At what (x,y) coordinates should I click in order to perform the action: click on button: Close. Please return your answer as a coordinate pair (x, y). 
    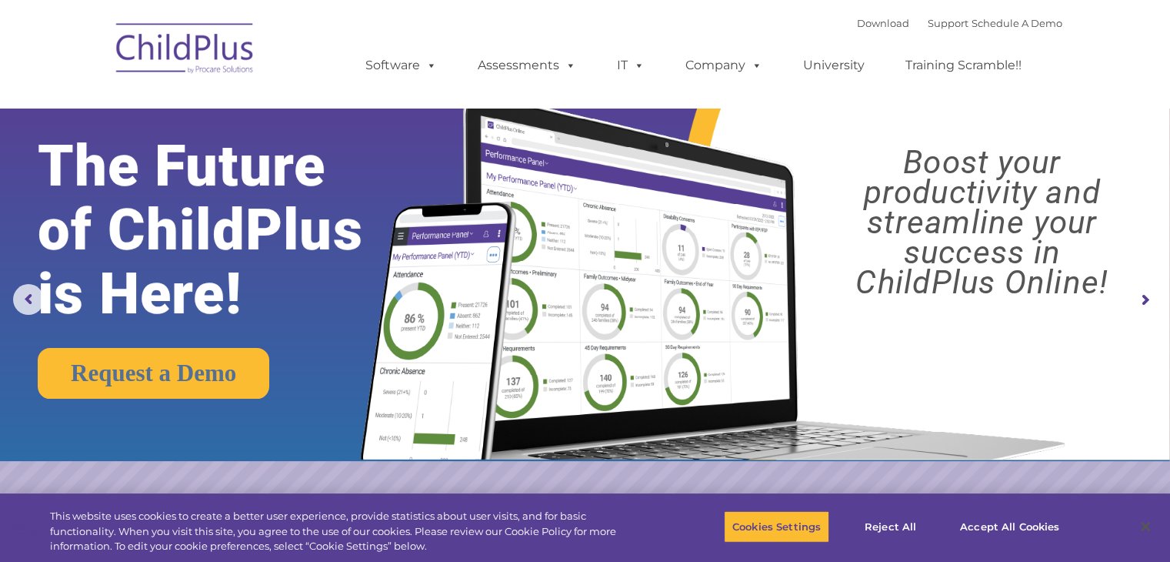
    Looking at the image, I should click on (1145, 526).